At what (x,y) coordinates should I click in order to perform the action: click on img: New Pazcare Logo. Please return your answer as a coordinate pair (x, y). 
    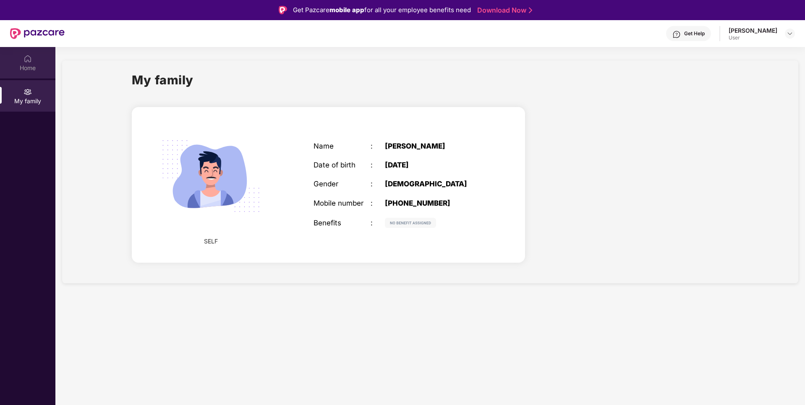
    Looking at the image, I should click on (37, 34).